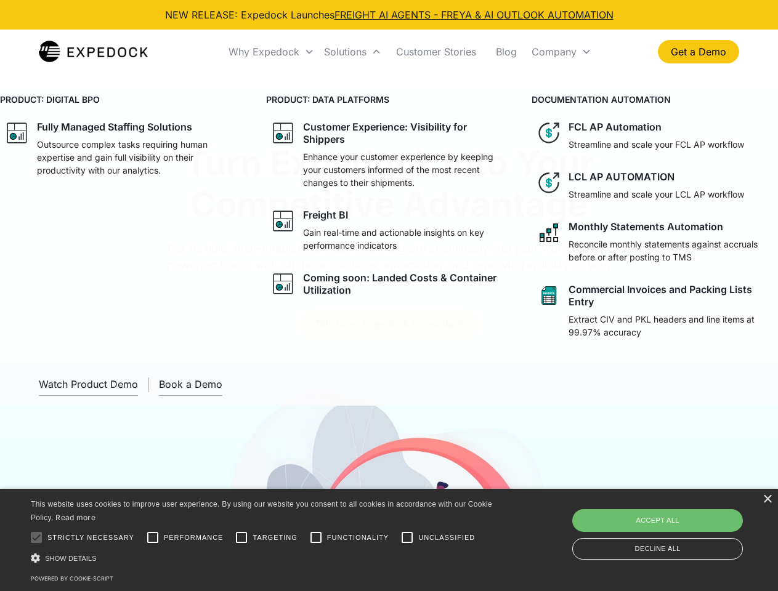  I want to click on div: Freight BI, so click(325, 215).